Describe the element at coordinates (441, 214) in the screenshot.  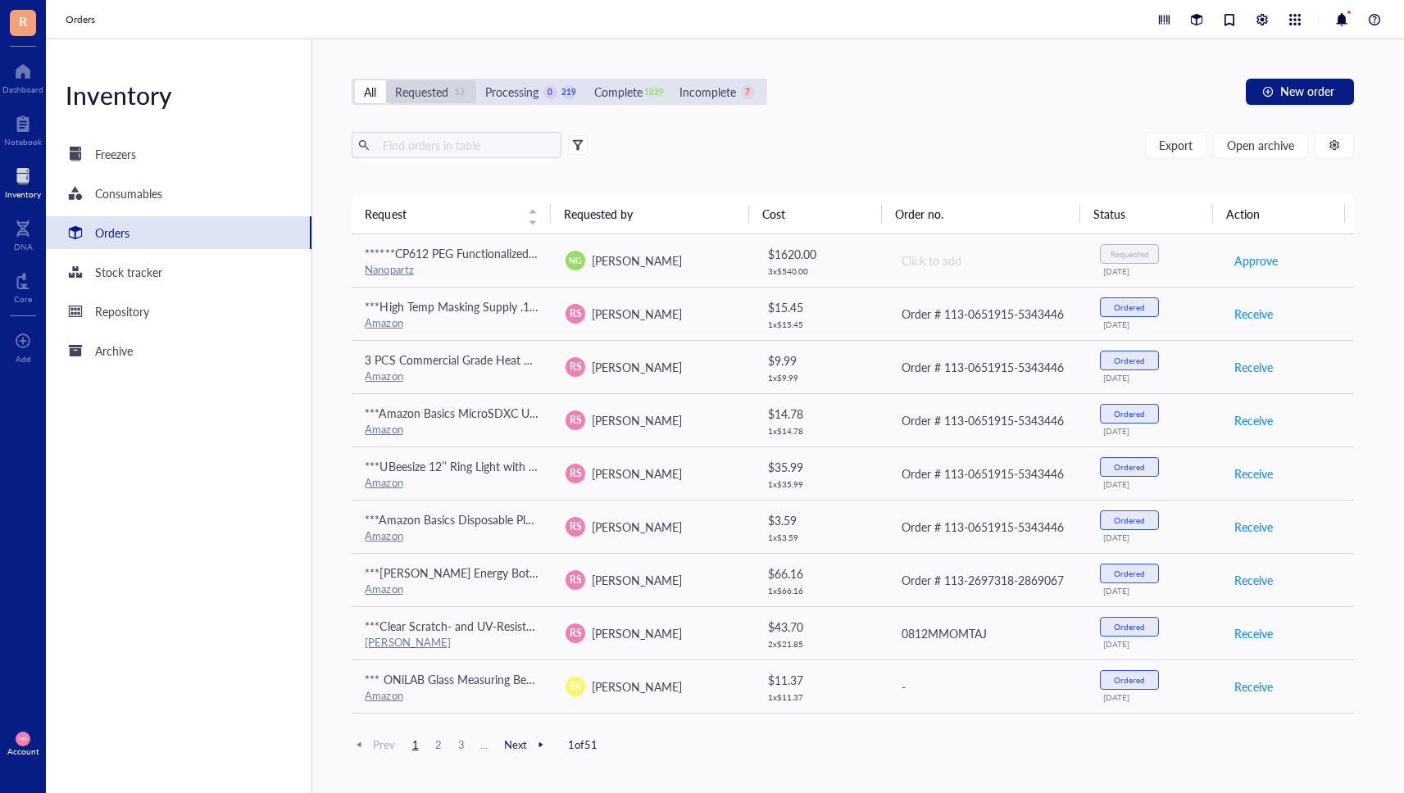
I see `span: Request` at that location.